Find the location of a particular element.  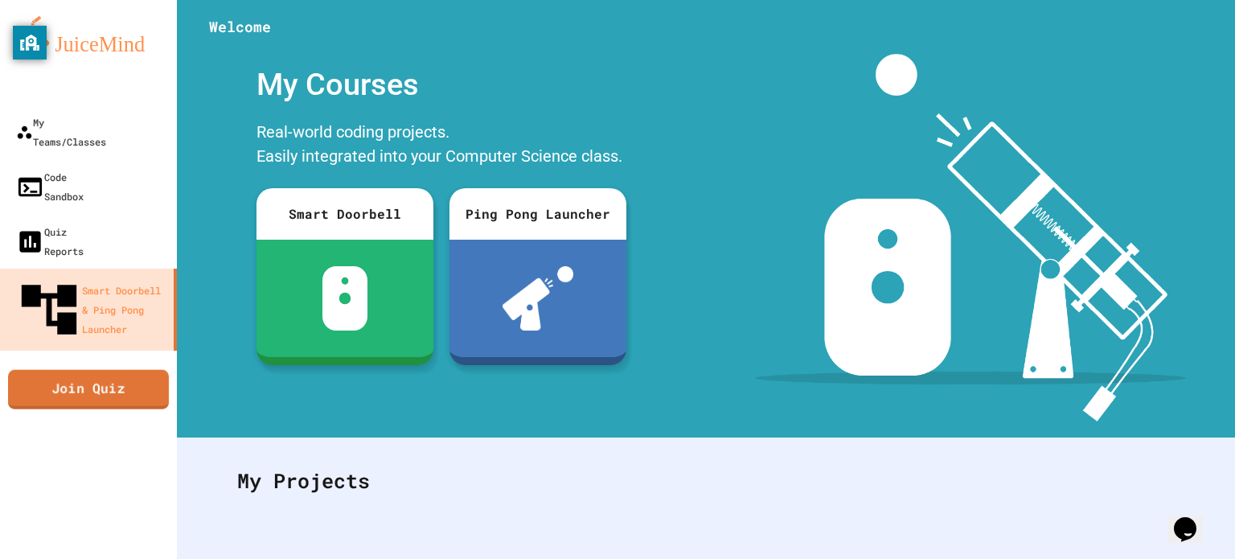

img: logo-orange.svg is located at coordinates (88, 37).